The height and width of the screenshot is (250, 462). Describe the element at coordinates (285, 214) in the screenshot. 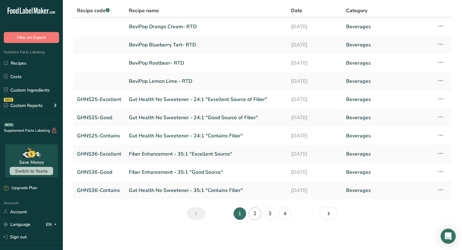

I see `a: Page 4.` at that location.